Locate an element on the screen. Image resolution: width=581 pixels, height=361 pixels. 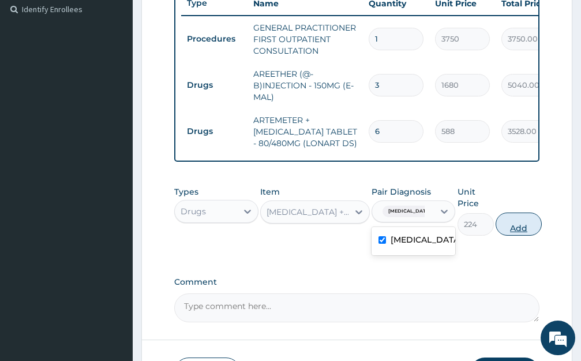
td: Procedures is located at coordinates (214, 39).